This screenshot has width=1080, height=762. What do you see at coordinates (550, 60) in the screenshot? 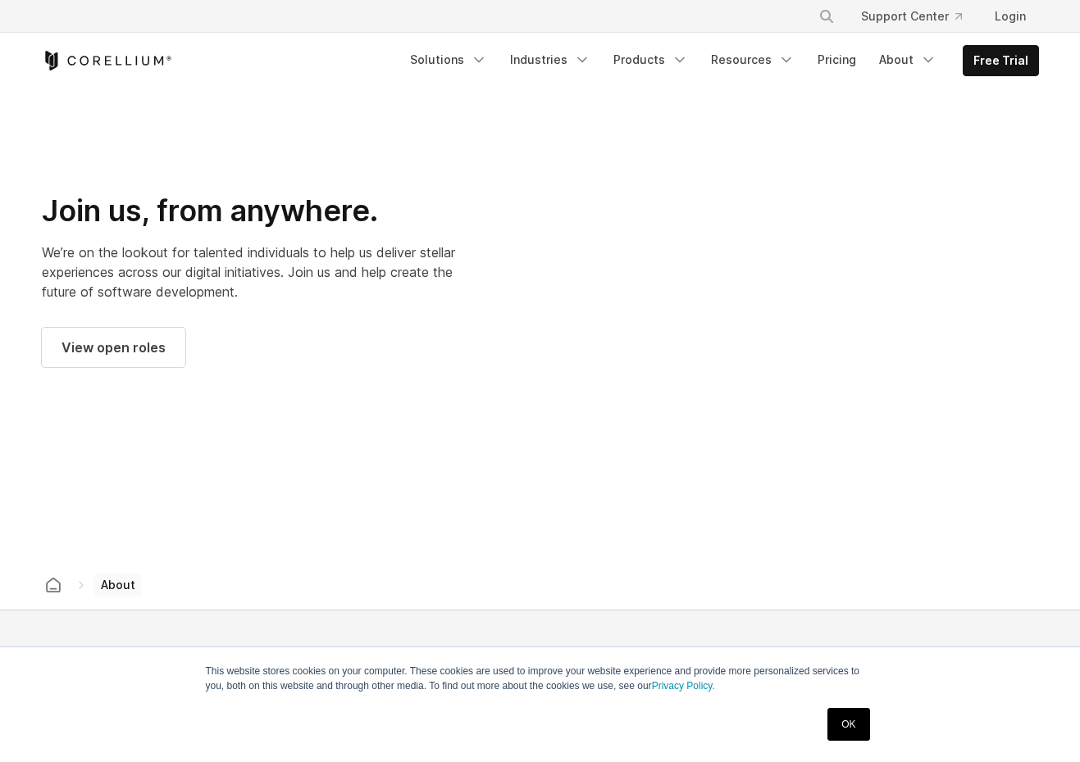
I see `a: Industries` at bounding box center [550, 60].